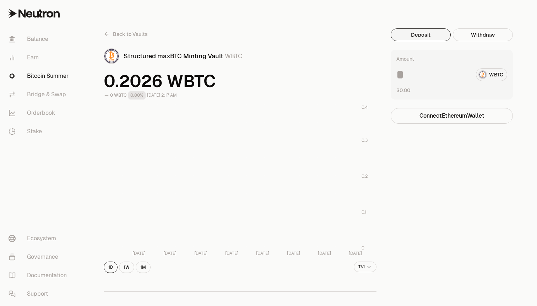 This screenshot has width=537, height=306. What do you see at coordinates (173, 56) in the screenshot?
I see `span: Structured maxBTC Minting Vault` at bounding box center [173, 56].